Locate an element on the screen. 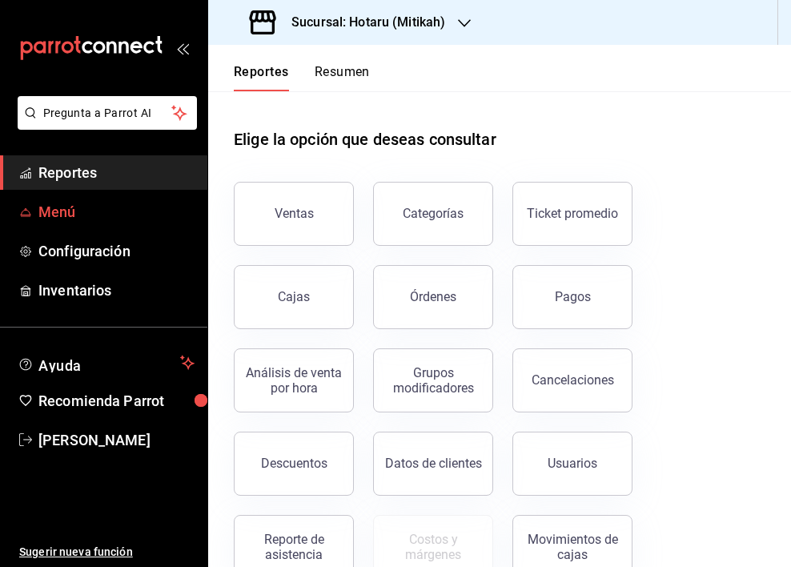 Image resolution: width=791 pixels, height=567 pixels. span: Inventarios is located at coordinates (116, 290).